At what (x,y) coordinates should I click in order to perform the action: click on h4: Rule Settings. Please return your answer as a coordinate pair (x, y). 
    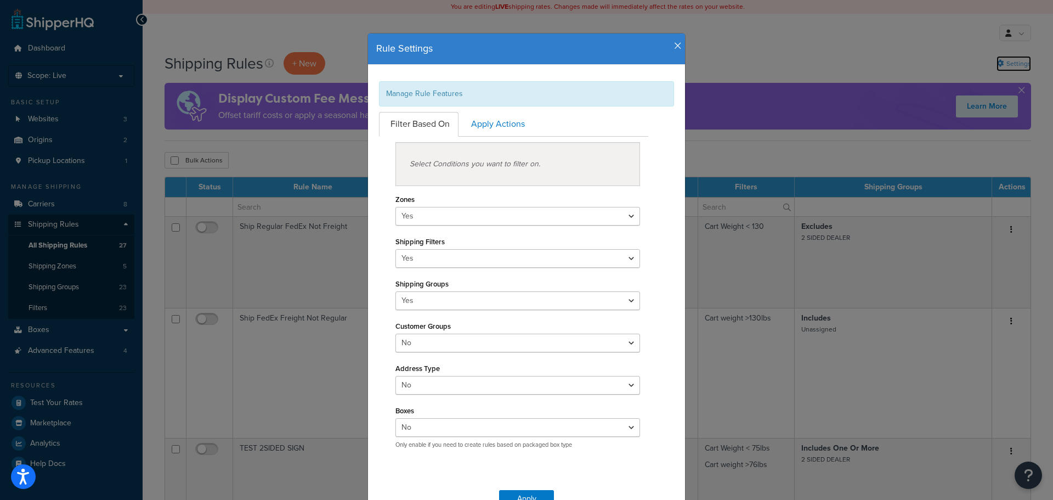
    Looking at the image, I should click on (526, 49).